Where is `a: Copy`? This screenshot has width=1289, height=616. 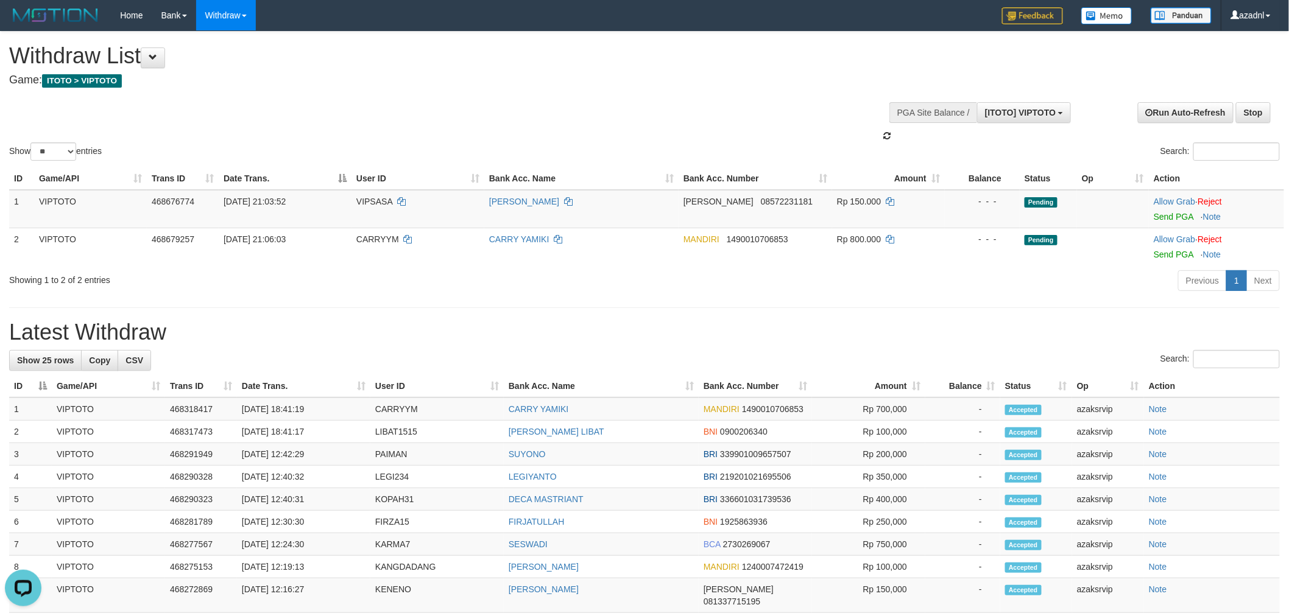
a: Copy is located at coordinates (99, 361).